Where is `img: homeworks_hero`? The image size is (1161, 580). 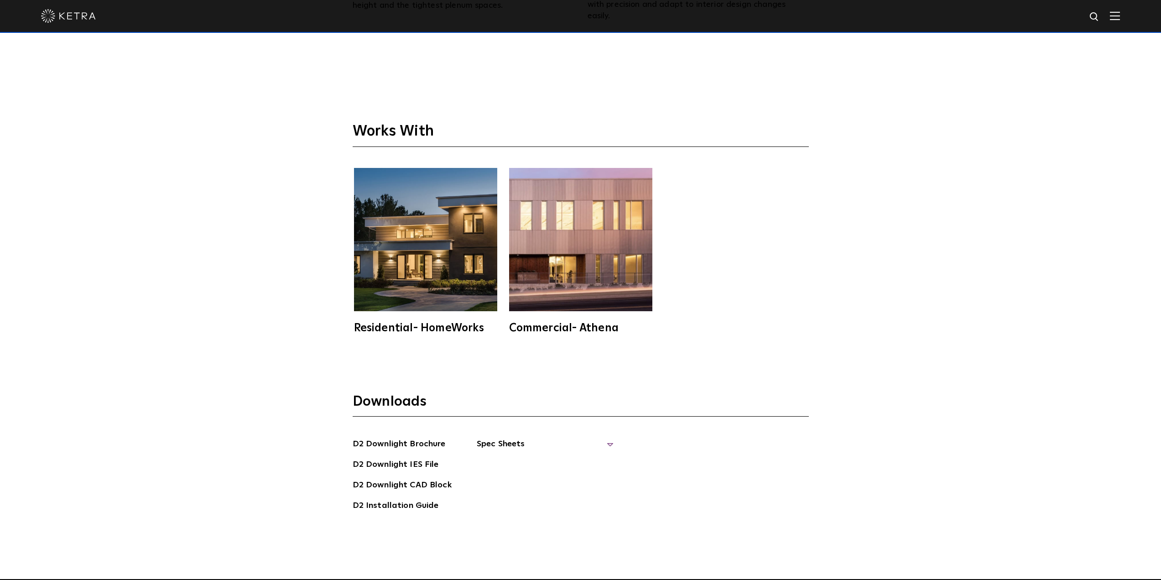
img: homeworks_hero is located at coordinates (426, 240).